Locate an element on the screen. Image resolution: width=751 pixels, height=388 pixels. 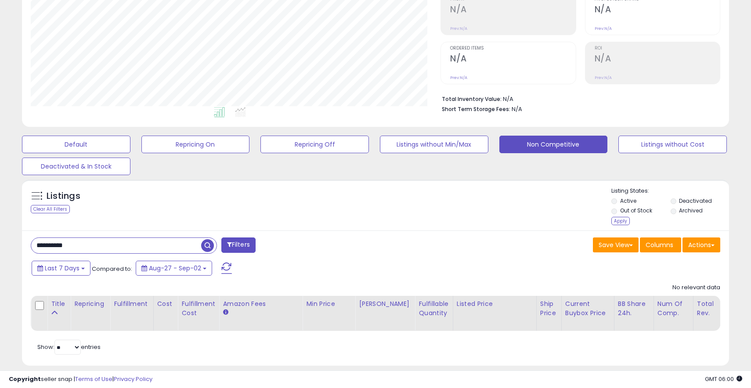
label: Out of Stock is located at coordinates (636, 210).